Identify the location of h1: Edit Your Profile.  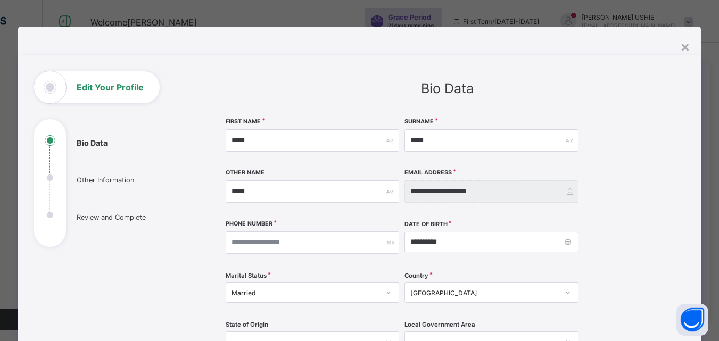
(110, 87).